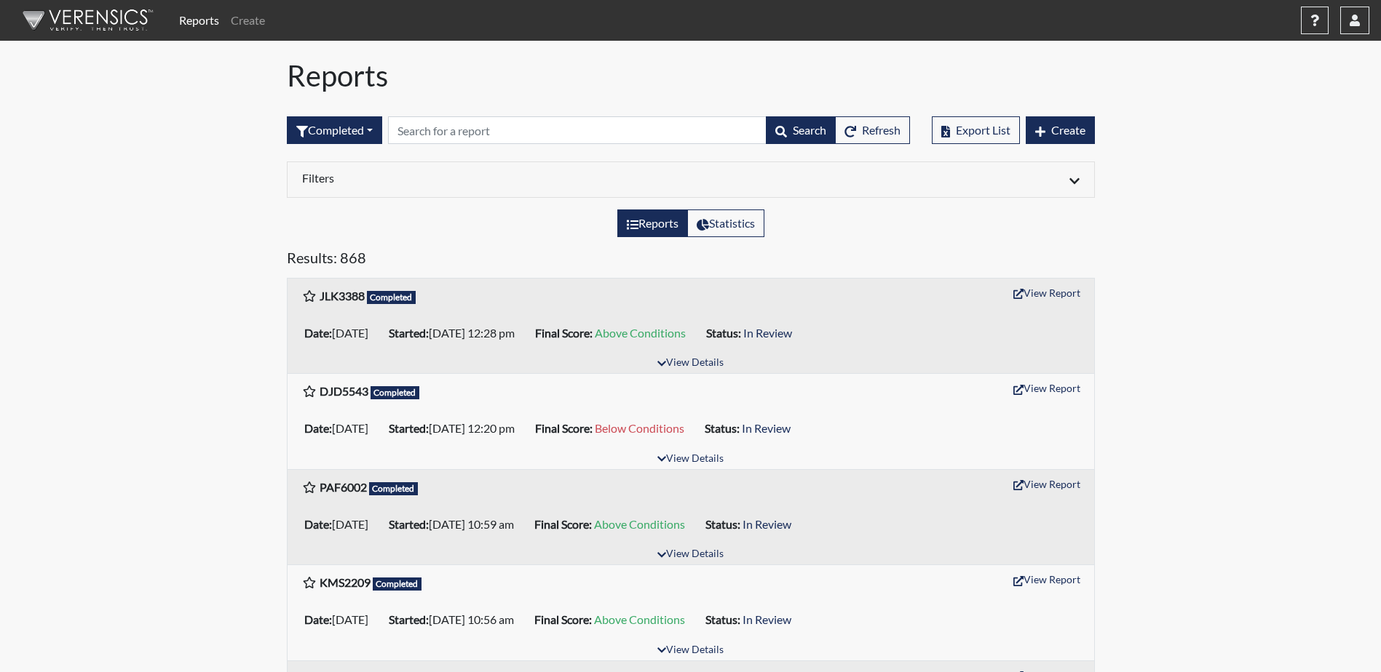 Image resolution: width=1381 pixels, height=672 pixels. What do you see at coordinates (491, 178) in the screenshot?
I see `h6: Filters` at bounding box center [491, 178].